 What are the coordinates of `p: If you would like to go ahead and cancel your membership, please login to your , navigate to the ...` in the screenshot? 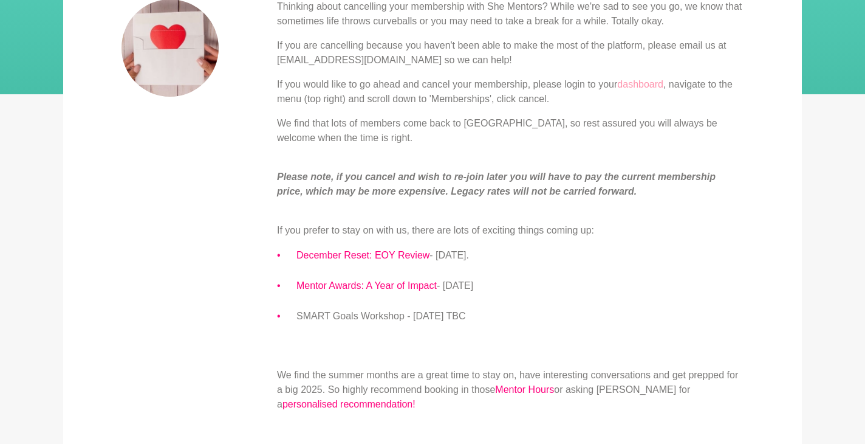 It's located at (510, 92).